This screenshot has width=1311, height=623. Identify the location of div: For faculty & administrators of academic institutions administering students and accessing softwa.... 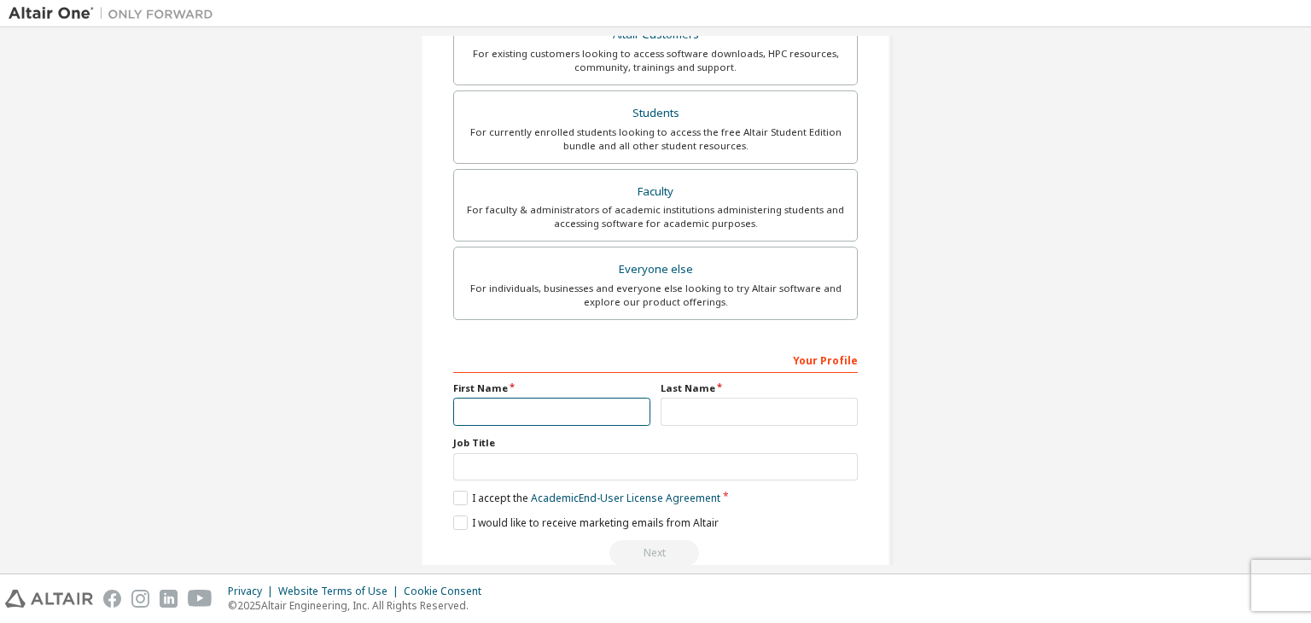
(656, 217).